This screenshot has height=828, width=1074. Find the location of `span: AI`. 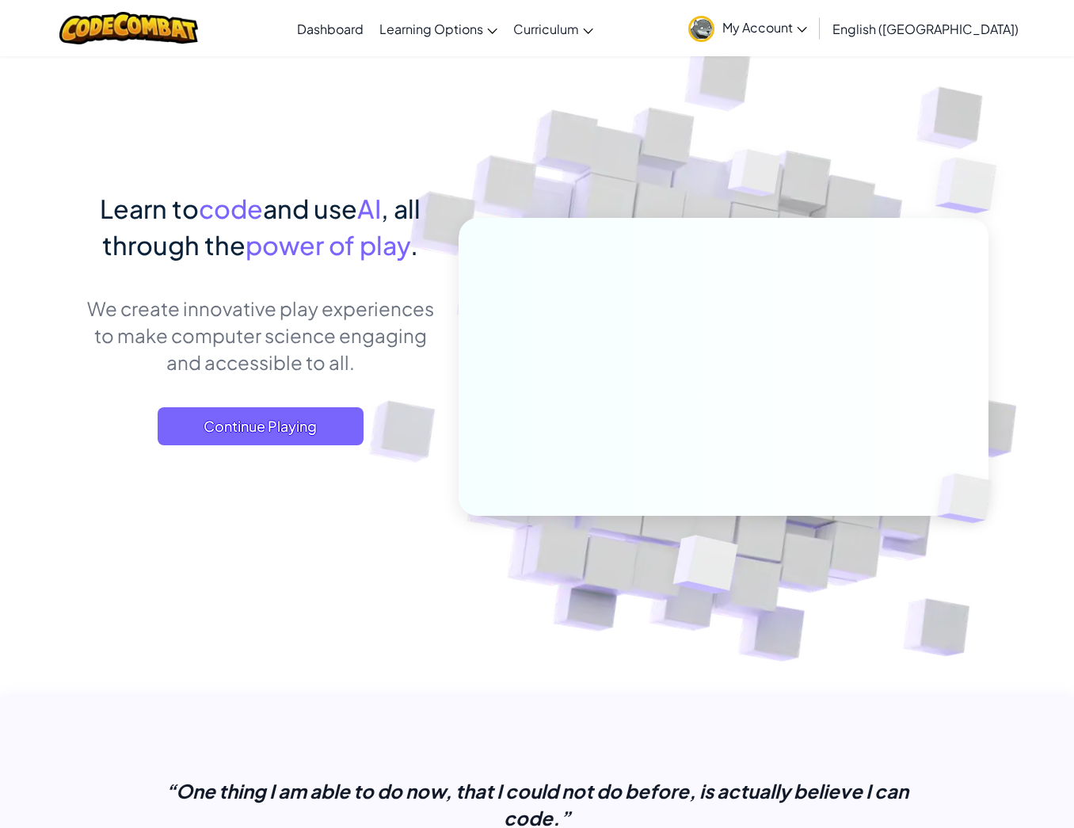

span: AI is located at coordinates (369, 208).